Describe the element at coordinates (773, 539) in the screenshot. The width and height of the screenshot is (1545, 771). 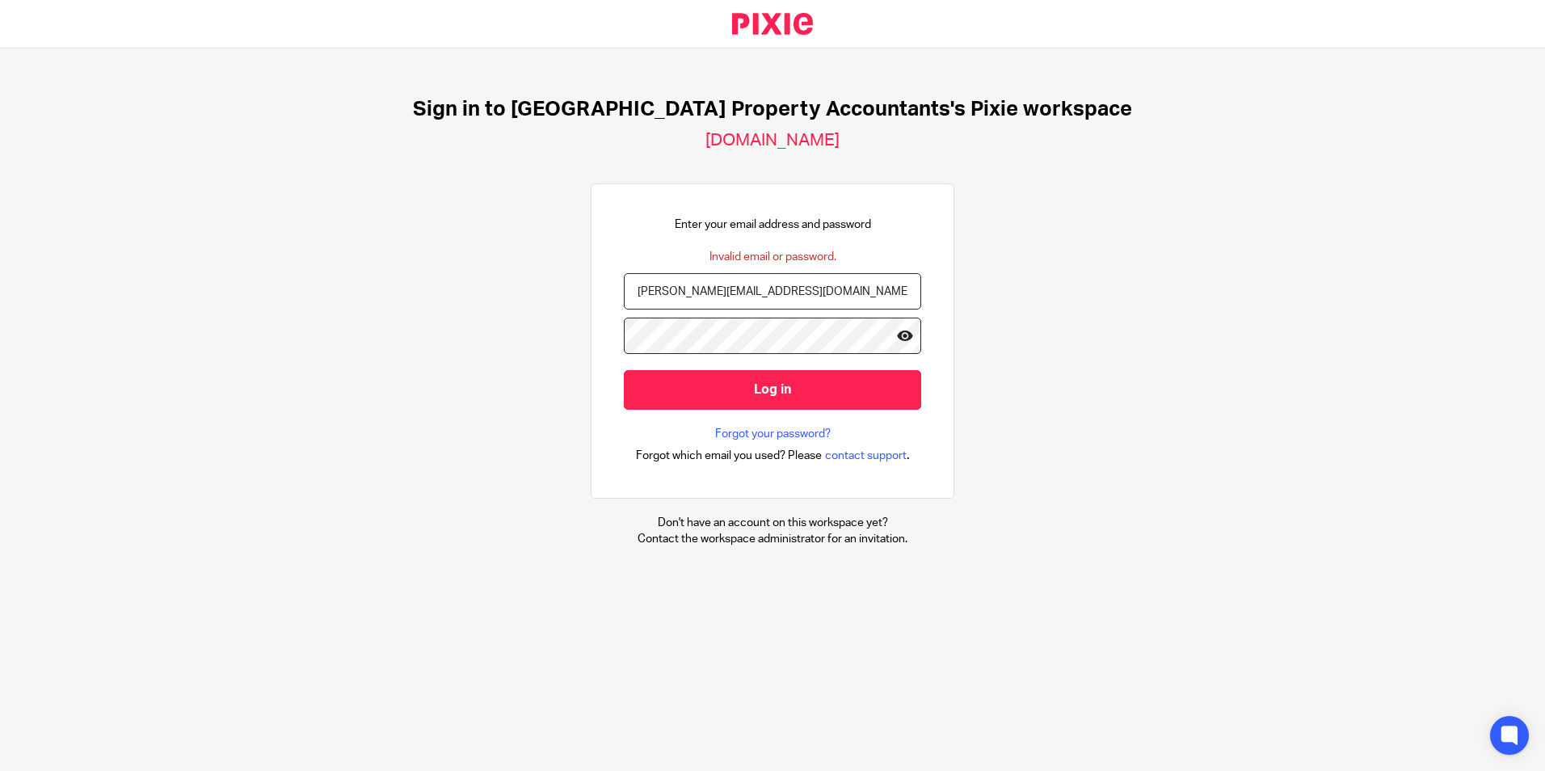
I see `p: Contact the workspace administrator for an invitation.` at that location.